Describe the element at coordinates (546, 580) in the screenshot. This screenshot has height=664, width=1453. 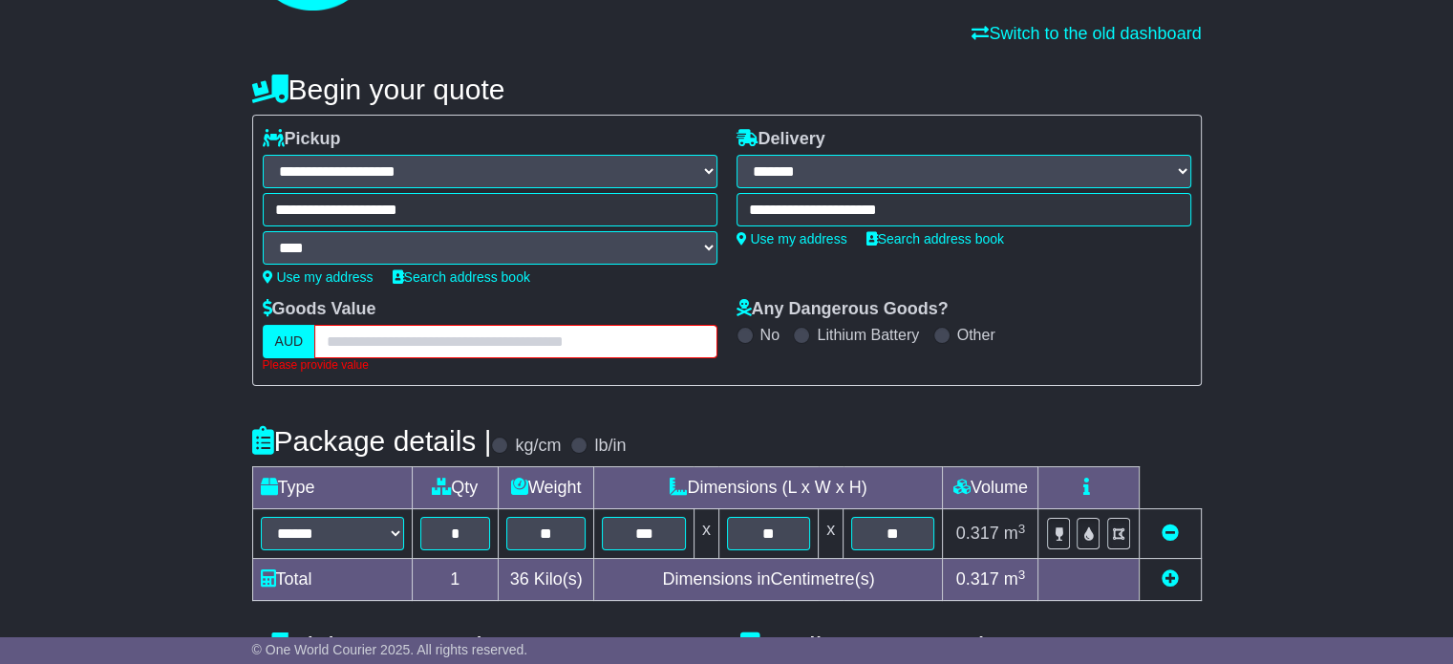
I see `td: Kilo(s)` at that location.